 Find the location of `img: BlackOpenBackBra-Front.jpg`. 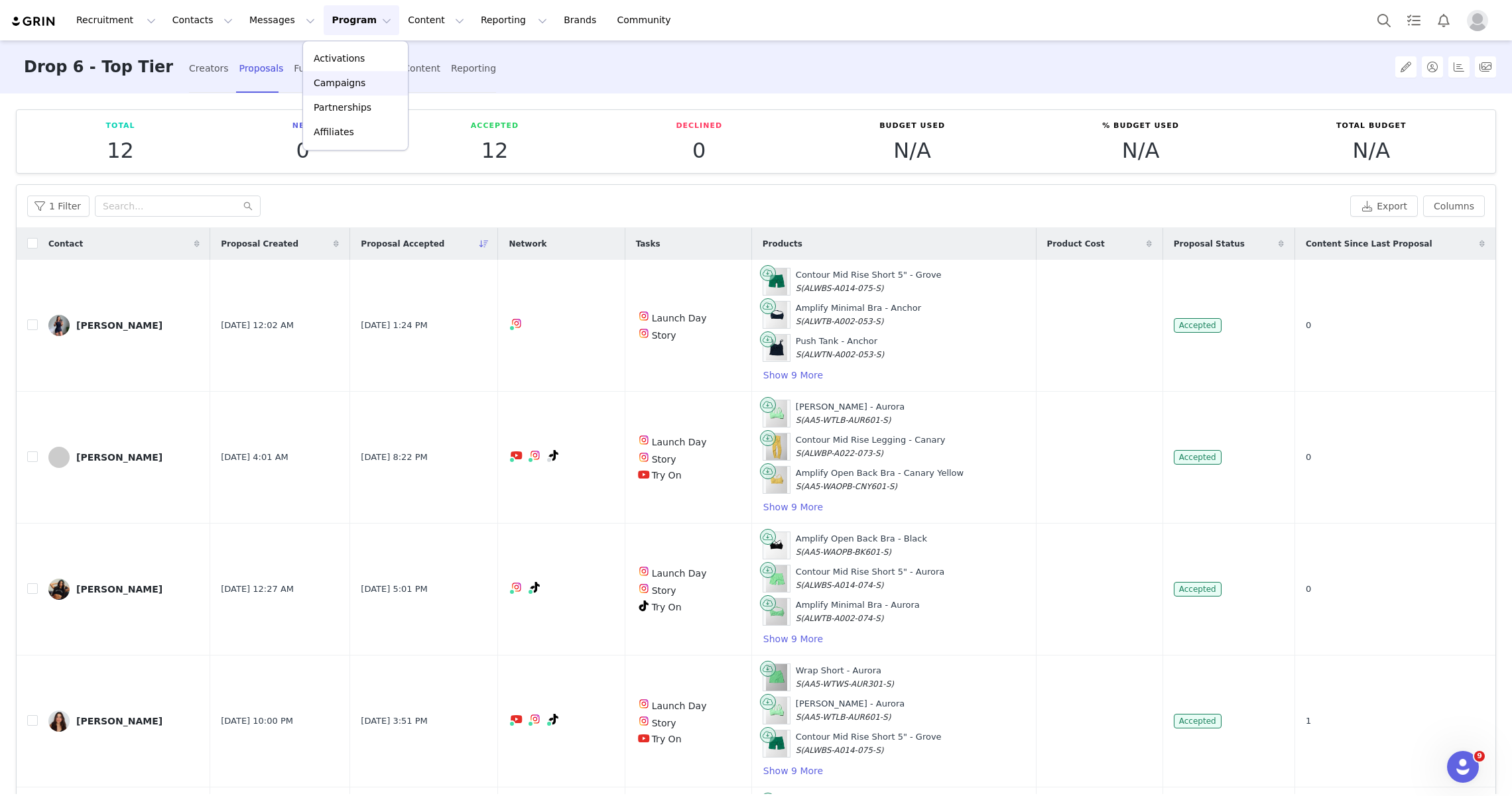

img: BlackOpenBackBra-Front.jpg is located at coordinates (776, 545).